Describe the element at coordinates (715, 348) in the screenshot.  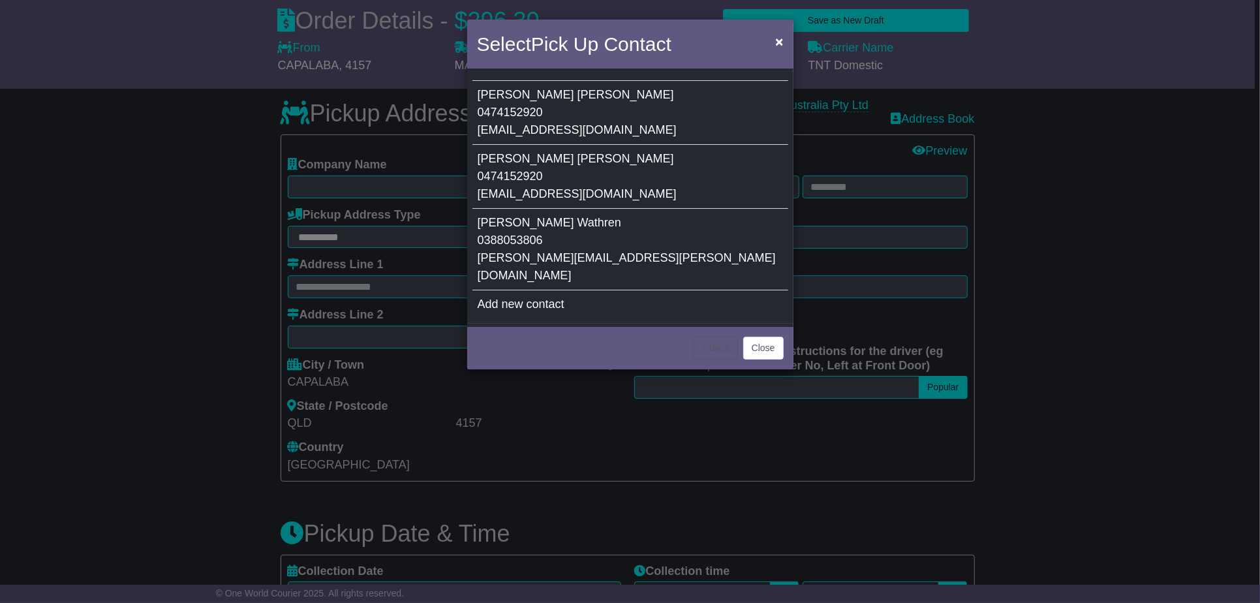
I see `button: < Back` at that location.